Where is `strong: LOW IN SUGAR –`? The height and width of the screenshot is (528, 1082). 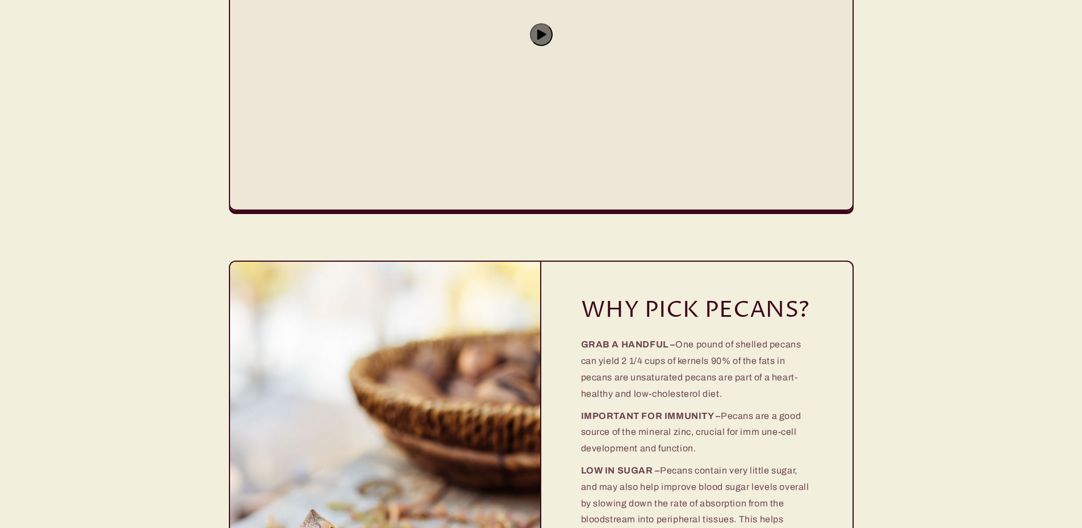
strong: LOW IN SUGAR – is located at coordinates (620, 470).